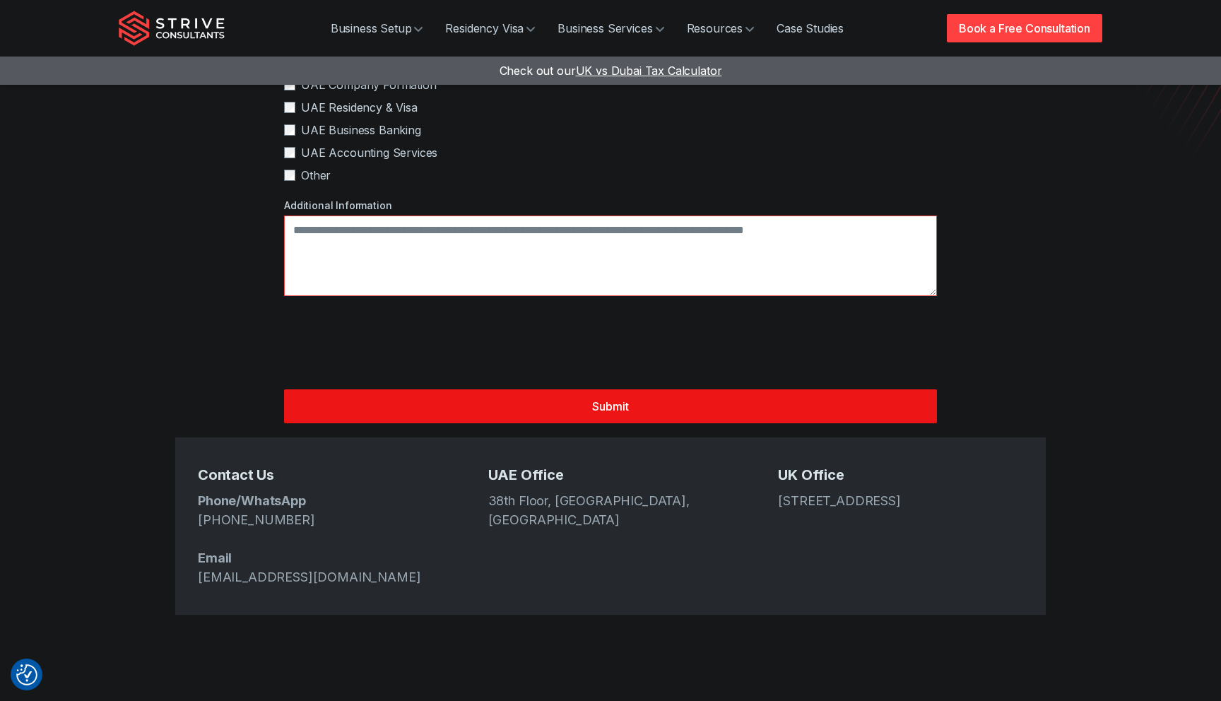  What do you see at coordinates (610, 205) in the screenshot?
I see `label: Additional Information` at bounding box center [610, 205].